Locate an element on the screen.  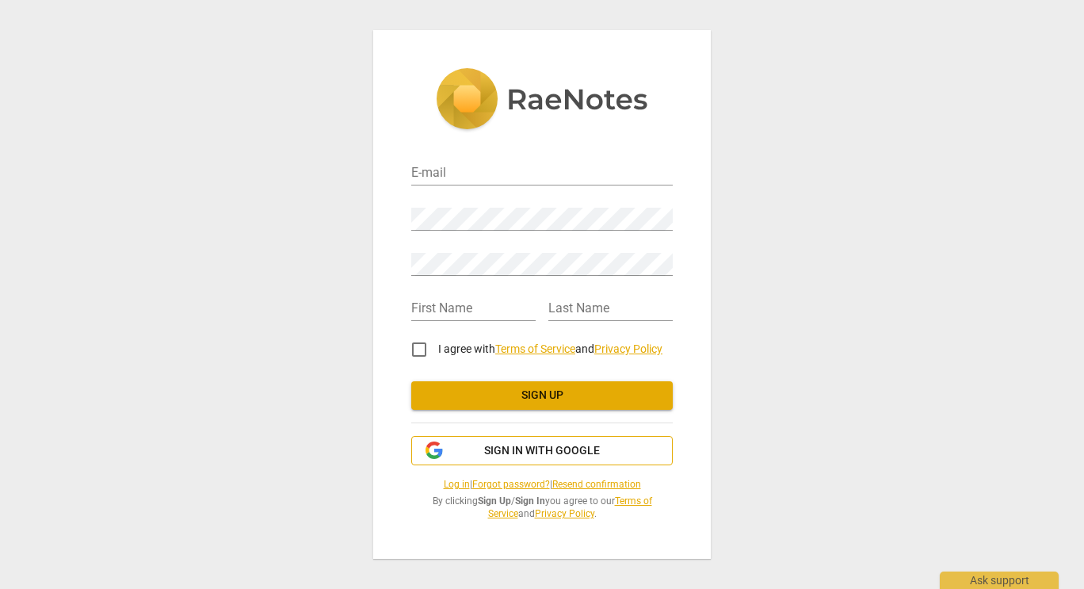
button: Sign up is located at coordinates (542, 395).